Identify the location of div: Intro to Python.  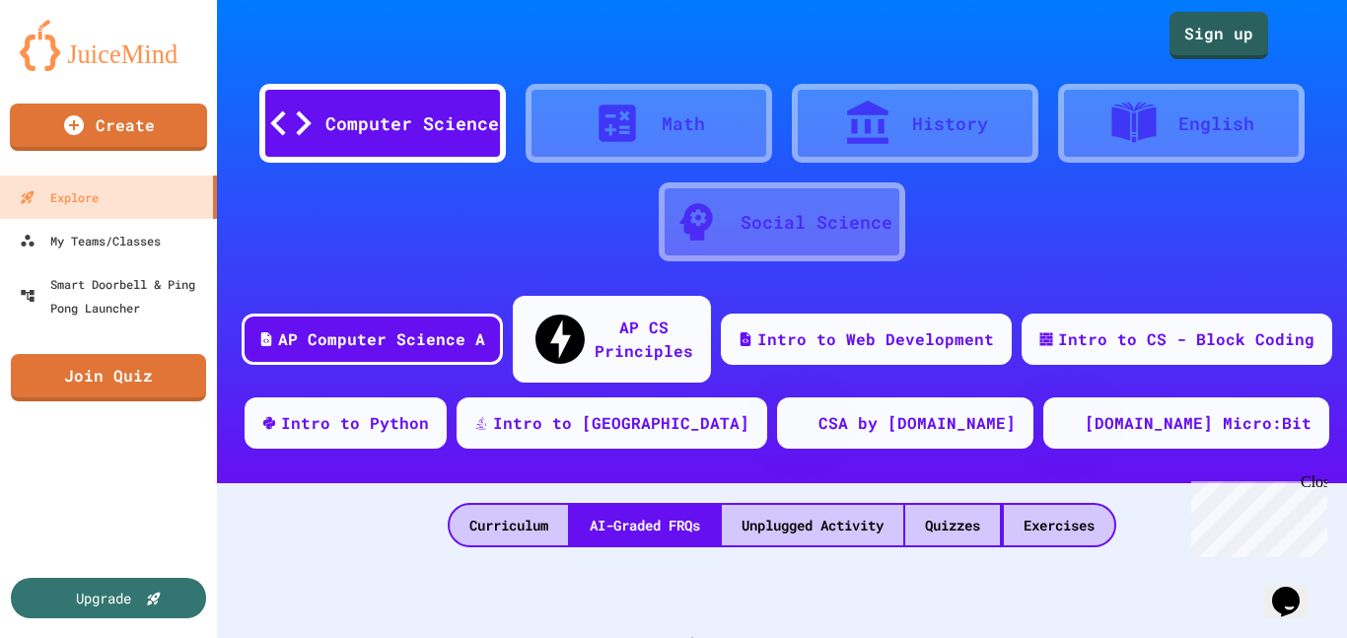
(355, 423).